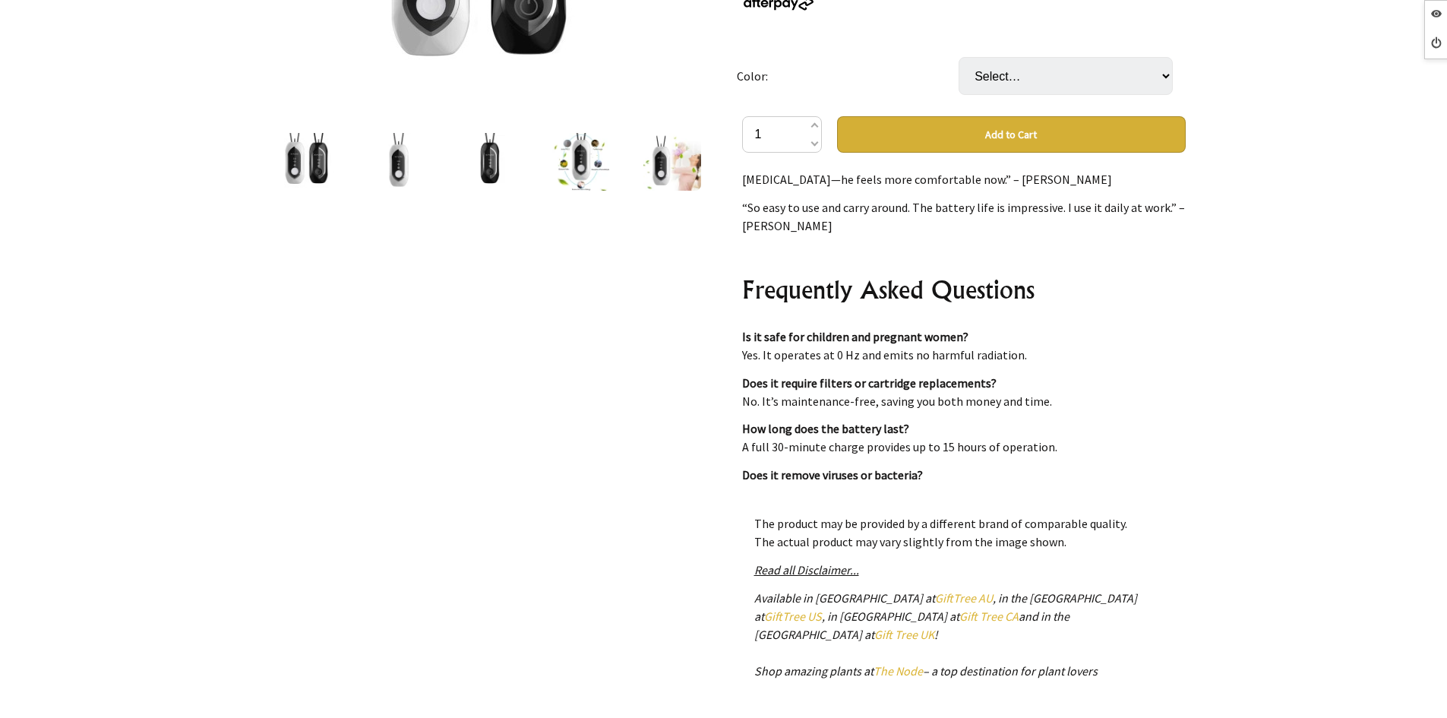  I want to click on a: Read all Disclaimer..., so click(807, 570).